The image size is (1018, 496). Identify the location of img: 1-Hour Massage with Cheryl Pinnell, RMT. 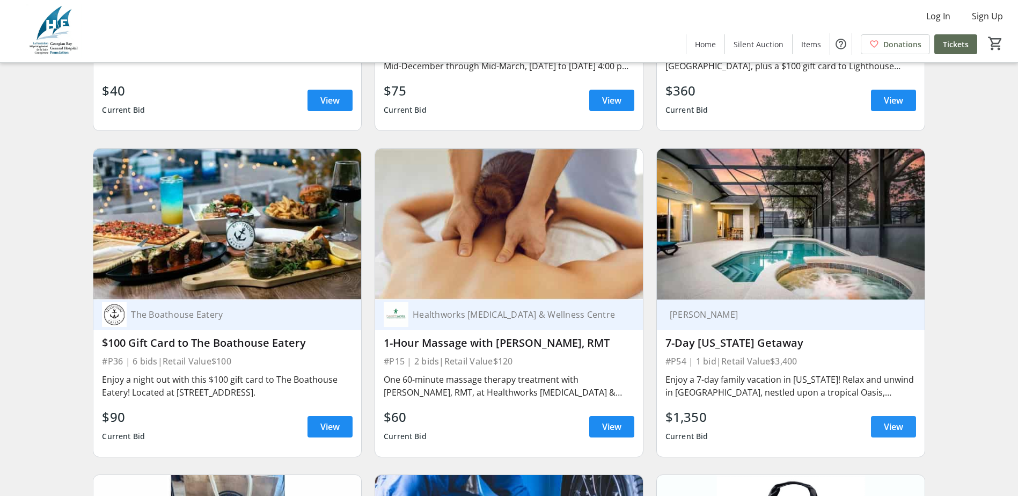
(509, 224).